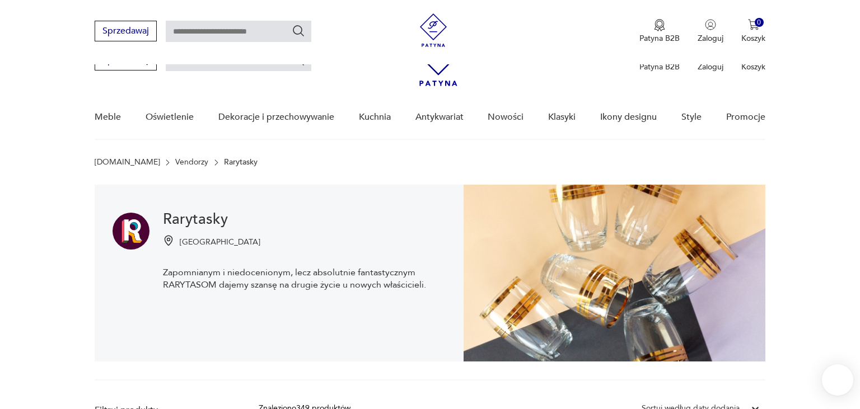 Image resolution: width=860 pixels, height=409 pixels. What do you see at coordinates (299, 31) in the screenshot?
I see `button: Szukaj` at bounding box center [299, 31].